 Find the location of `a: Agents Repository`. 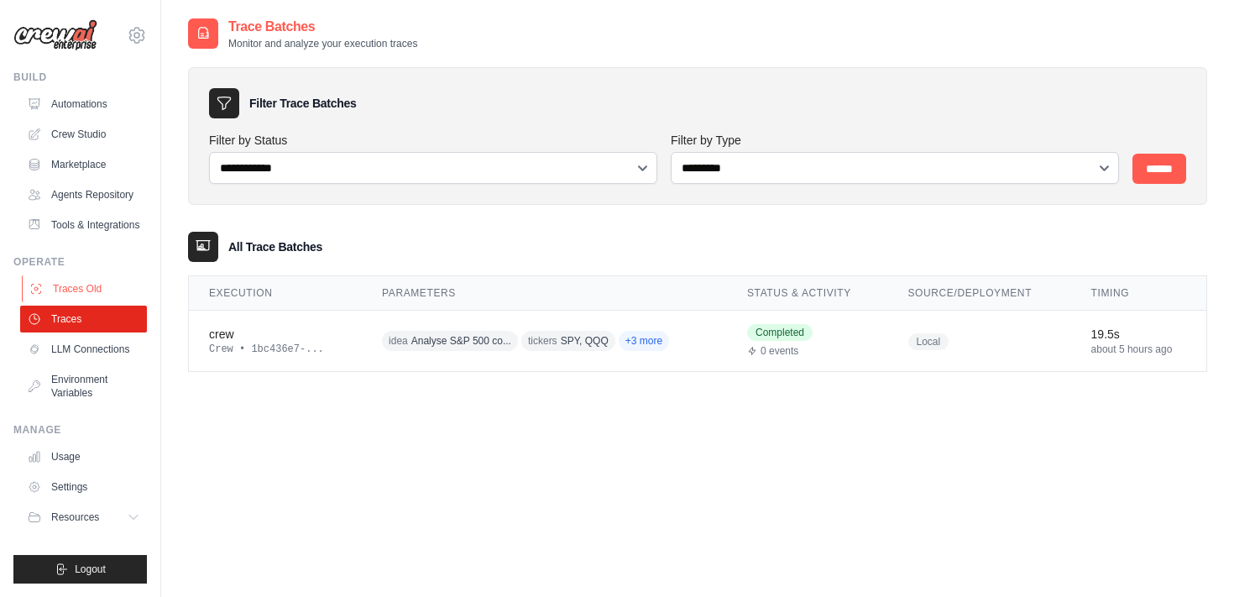

a: Agents Repository is located at coordinates (83, 195).